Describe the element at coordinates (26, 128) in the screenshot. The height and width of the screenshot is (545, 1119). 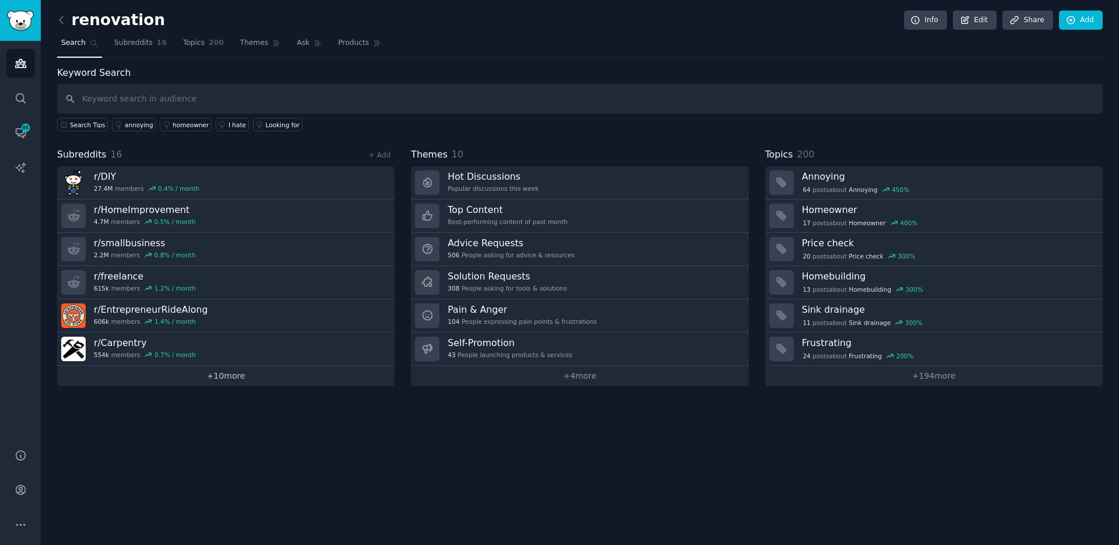
I see `span: 86` at that location.